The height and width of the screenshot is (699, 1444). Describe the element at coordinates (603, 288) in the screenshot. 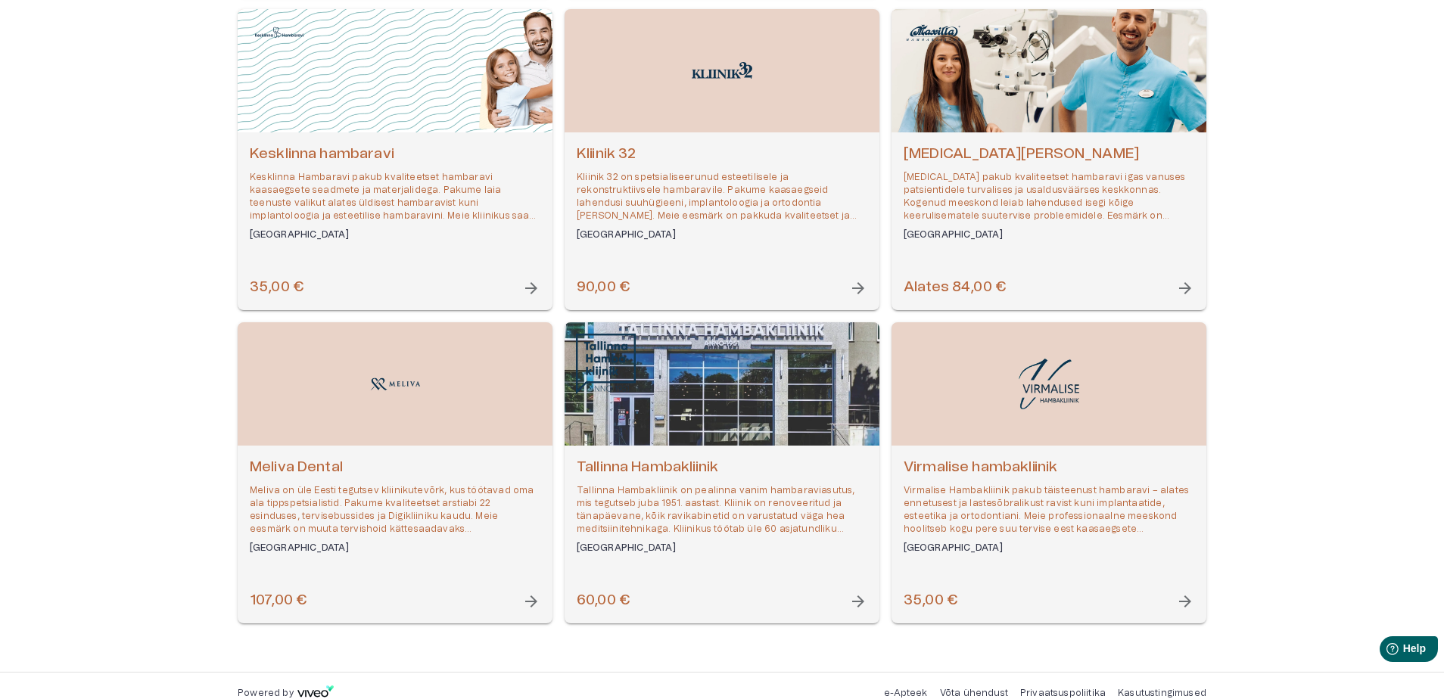

I see `h6: 90,00 €` at that location.